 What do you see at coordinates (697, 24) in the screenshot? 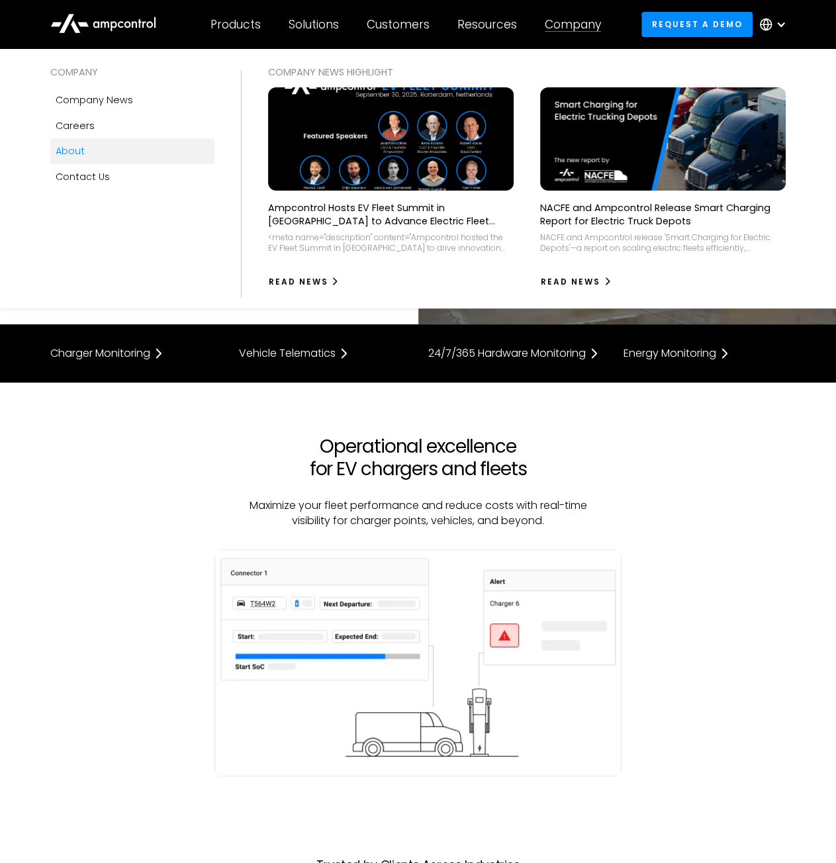
I see `a: Request a demo` at bounding box center [697, 24].